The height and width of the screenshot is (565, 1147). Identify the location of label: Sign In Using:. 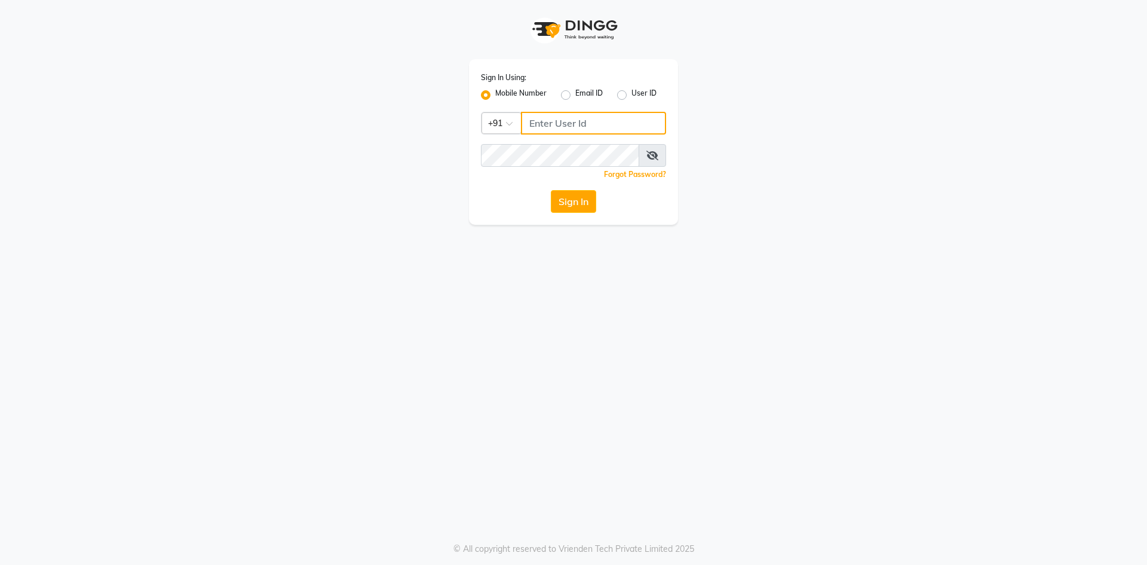
(504, 78).